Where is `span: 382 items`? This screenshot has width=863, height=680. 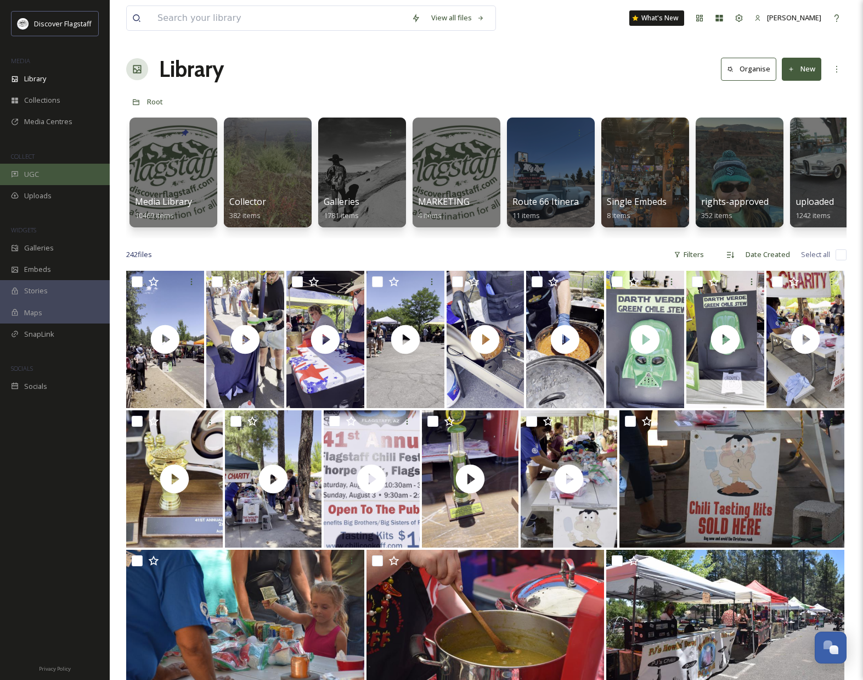
span: 382 items is located at coordinates (245, 215).